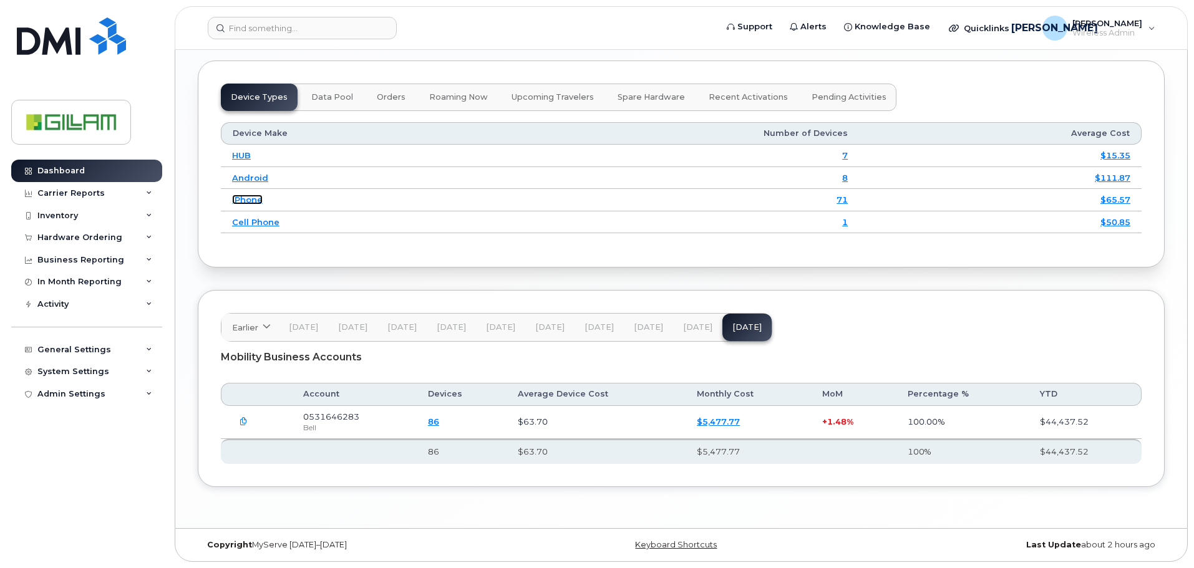 The height and width of the screenshot is (568, 1194). I want to click on span: Support, so click(755, 27).